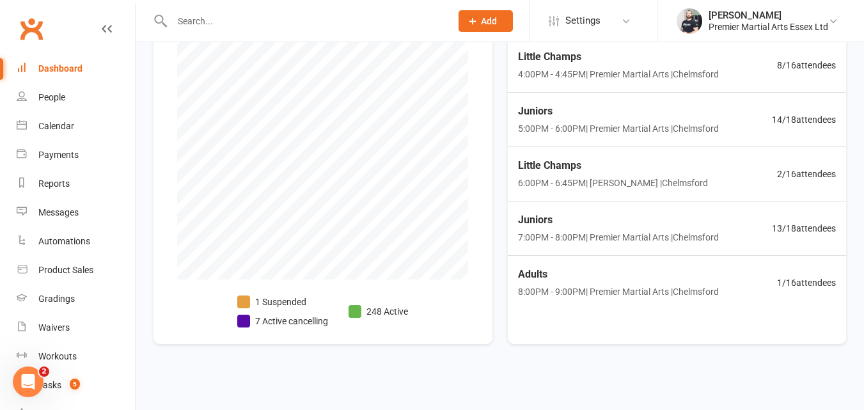  I want to click on div: Tasks, so click(50, 385).